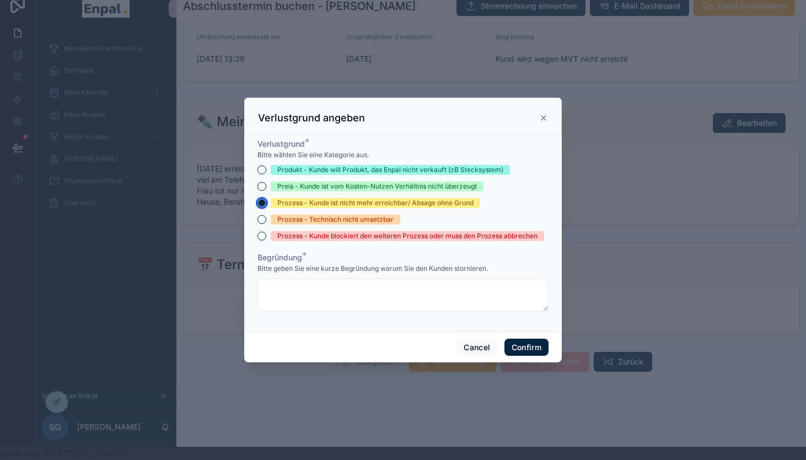  I want to click on span: Bitte geben Sie eine kurze Begründung warum Sie den Kunden stornieren., so click(373, 269).